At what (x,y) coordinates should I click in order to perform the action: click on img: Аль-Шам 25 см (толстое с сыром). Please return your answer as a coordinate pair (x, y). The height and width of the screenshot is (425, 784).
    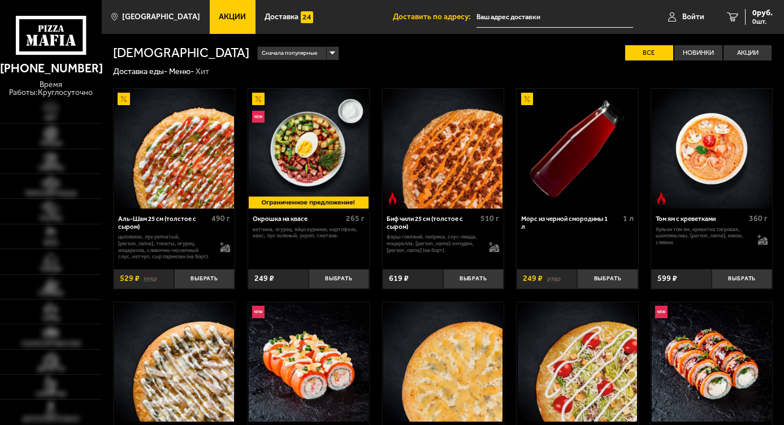
    Looking at the image, I should click on (174, 149).